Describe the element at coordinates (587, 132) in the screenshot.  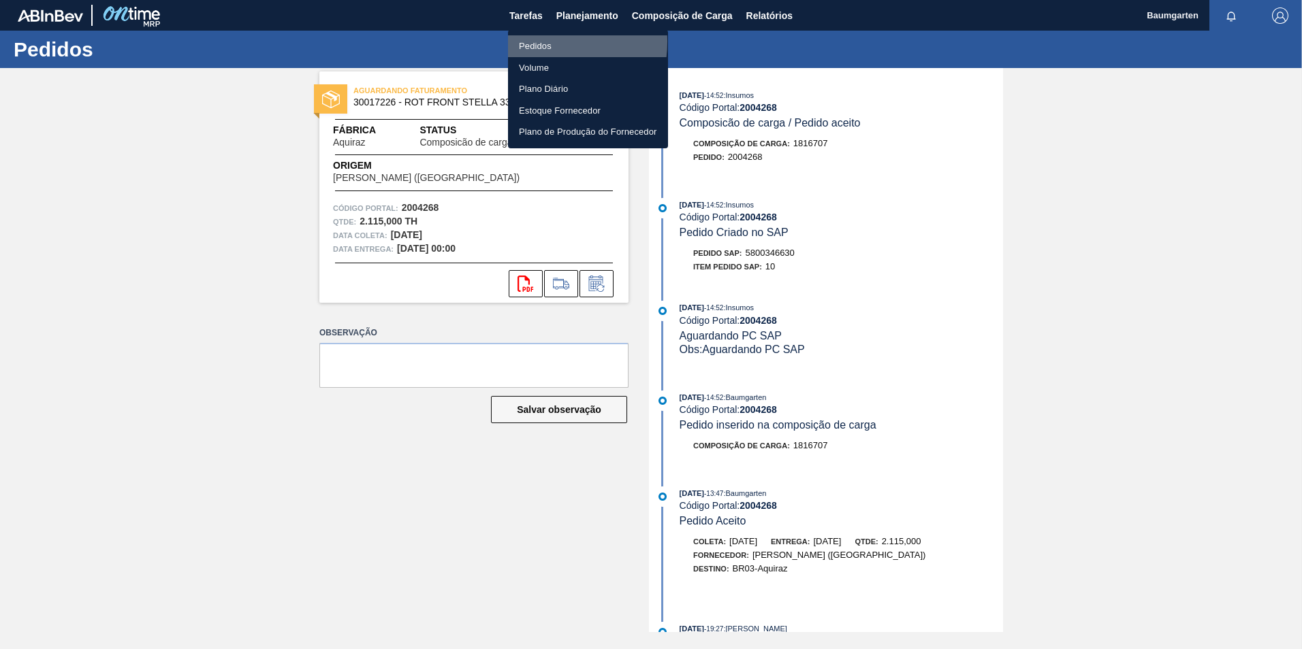
I see `a: Plano de Produção do Fornecedor` at that location.